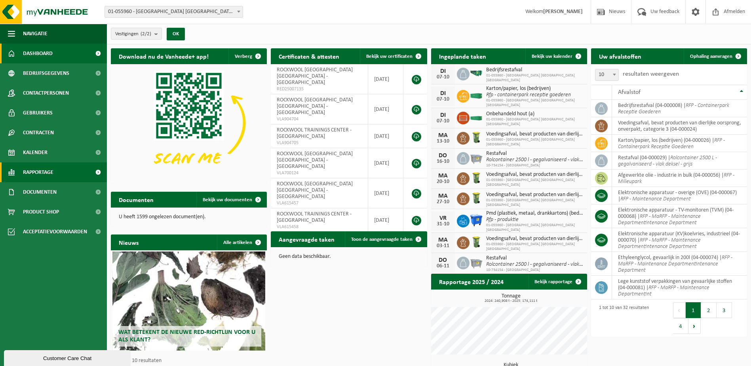 The width and height of the screenshot is (751, 366). Describe the element at coordinates (511, 298) in the screenshot. I see `h3: Tonnage` at that location.